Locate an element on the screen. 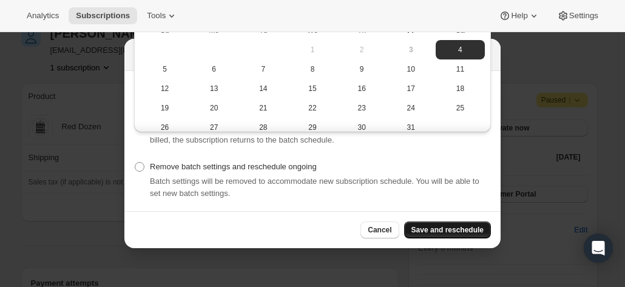  span: 12 is located at coordinates (164, 89).